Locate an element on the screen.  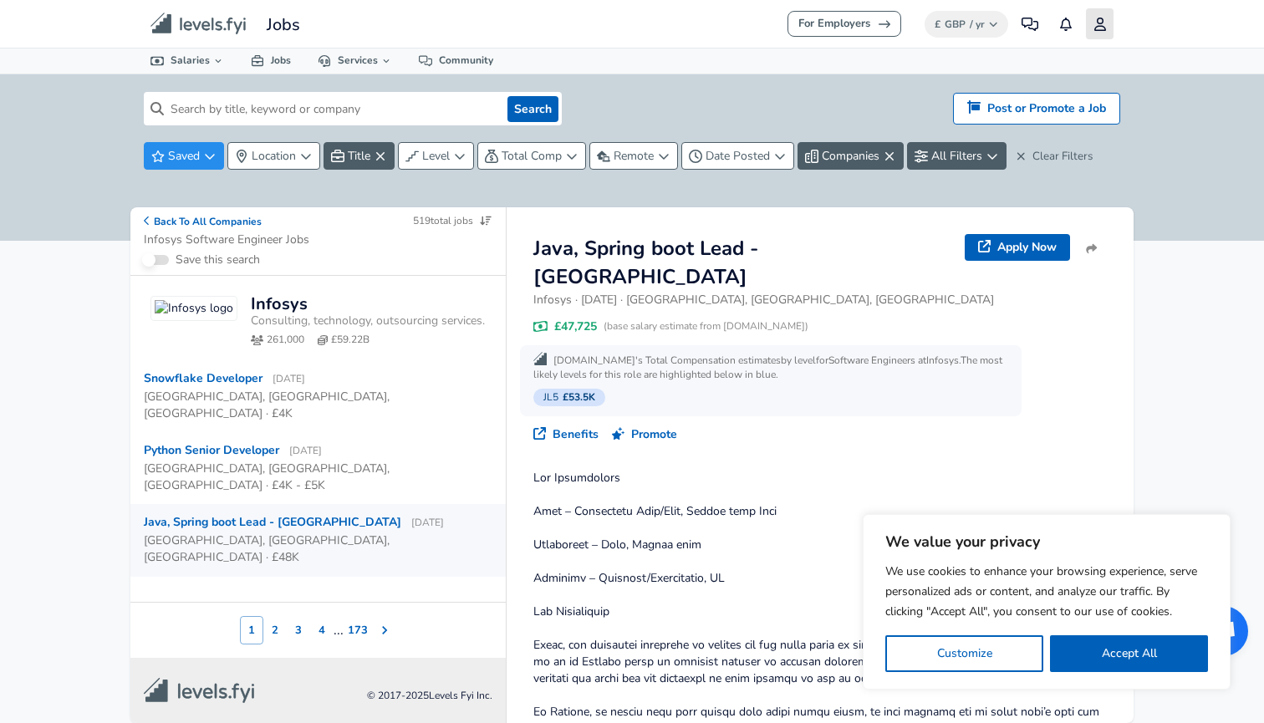
button: 1 is located at coordinates (252, 630).